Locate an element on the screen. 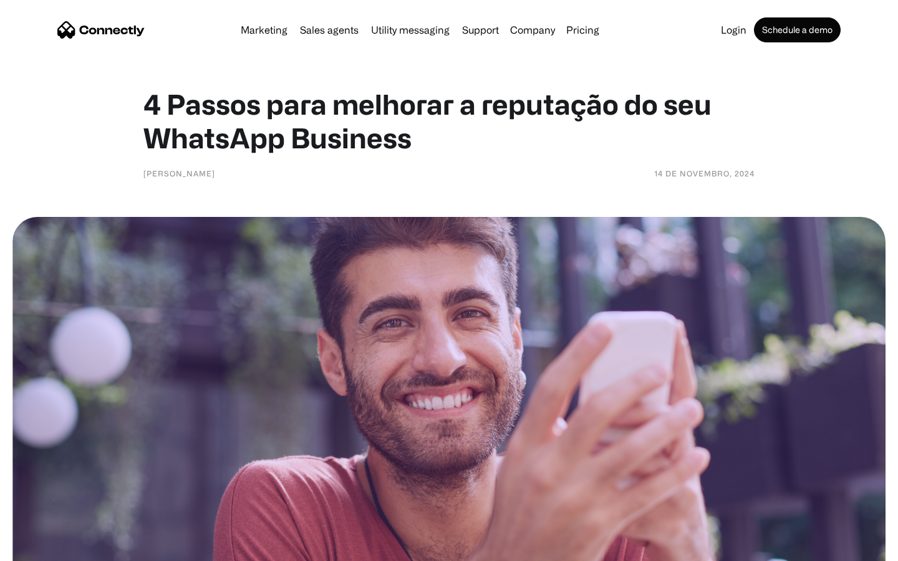  aside: Language selected: English is located at coordinates (44, 548).